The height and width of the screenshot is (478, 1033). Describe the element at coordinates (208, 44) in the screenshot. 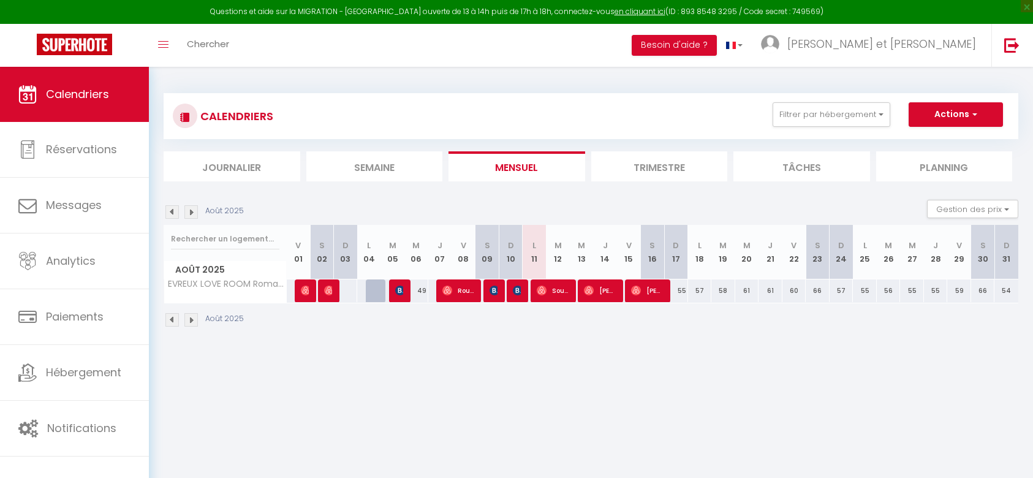

I see `span: Chercher` at that location.